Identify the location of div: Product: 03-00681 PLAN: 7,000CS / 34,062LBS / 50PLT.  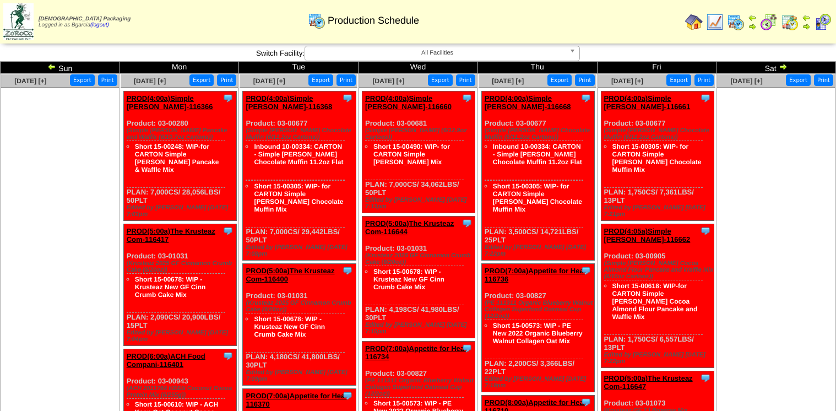
(419, 152).